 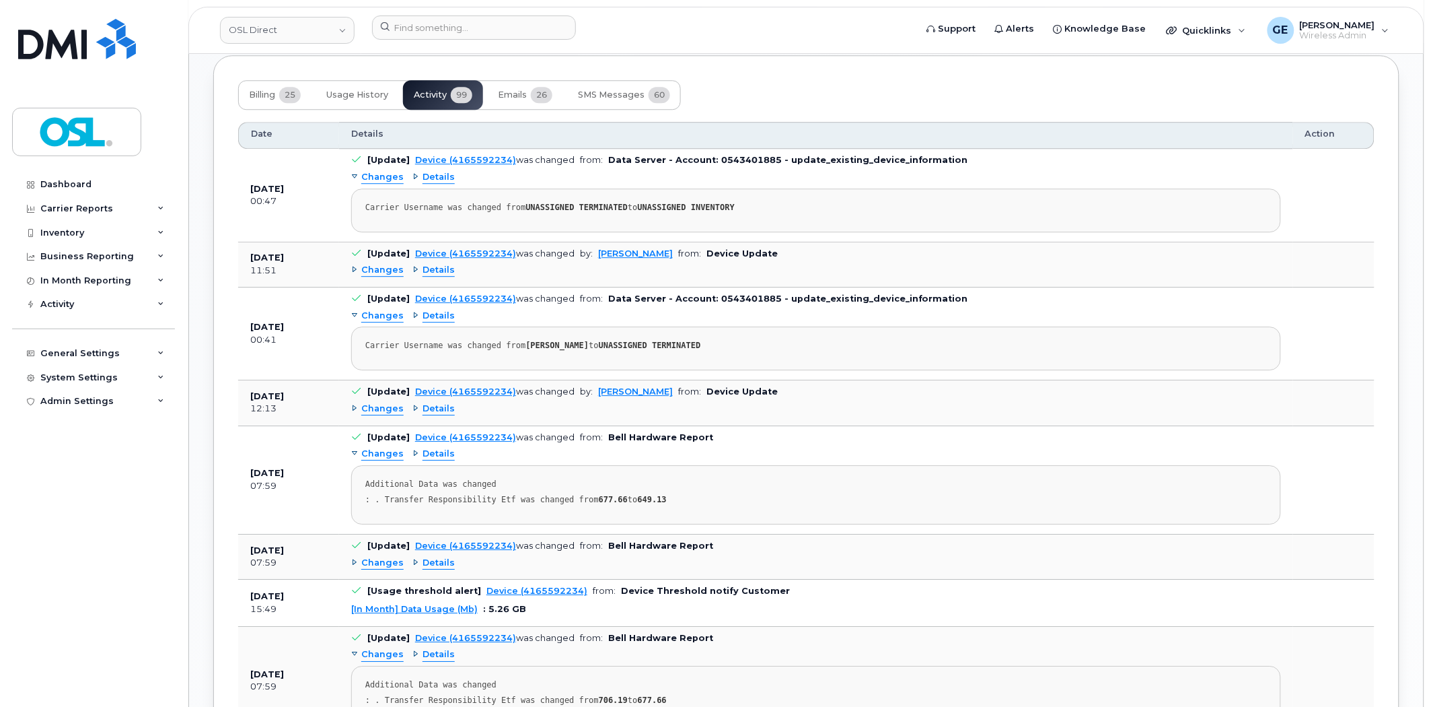 I want to click on strong: UNASSIGNED INVENTORY, so click(x=686, y=207).